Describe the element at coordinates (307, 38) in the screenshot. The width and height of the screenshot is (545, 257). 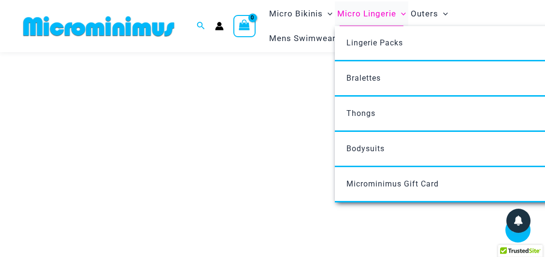
I see `a: Mens SwimwearMenu ToggleMenu Toggle` at that location.